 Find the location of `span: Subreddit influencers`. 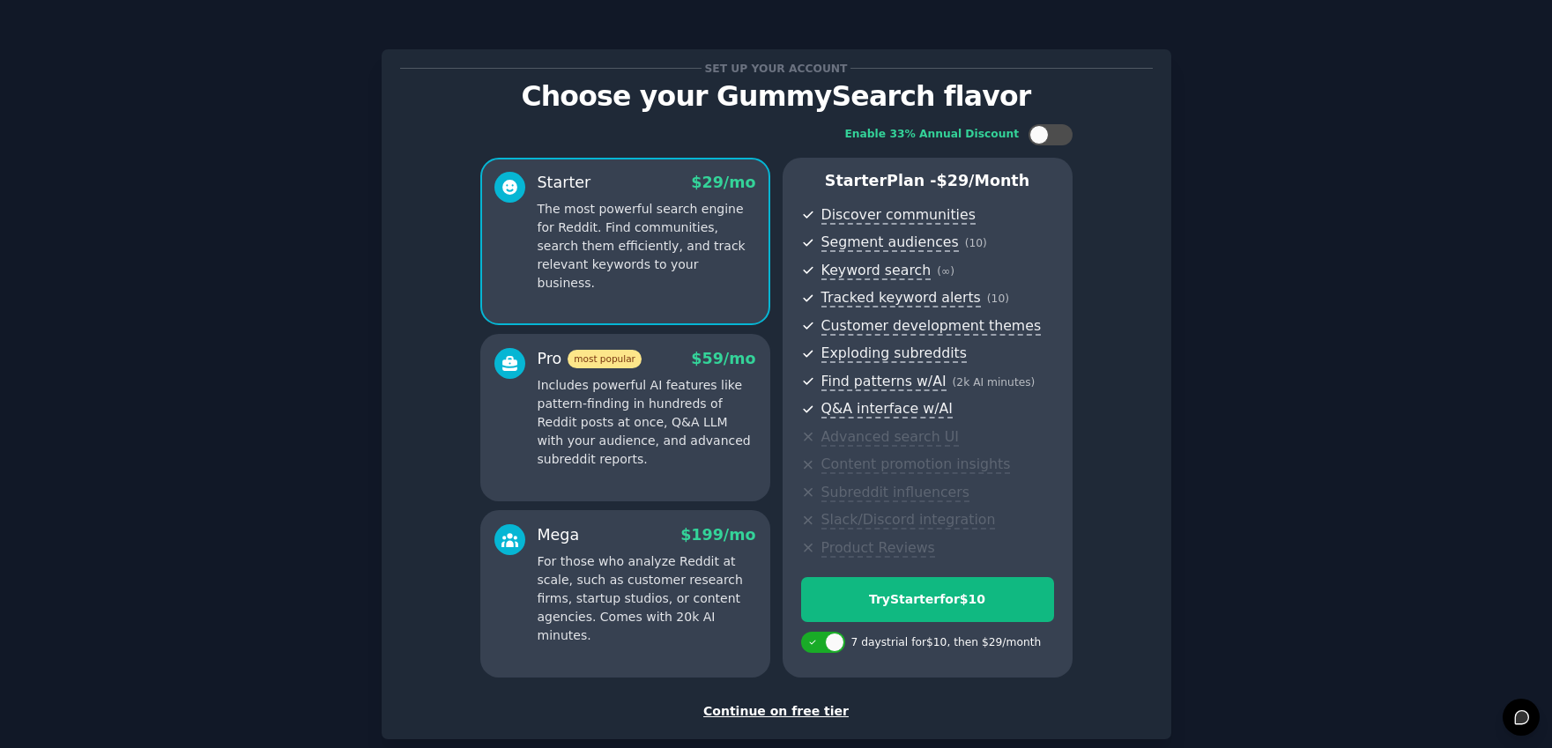

span: Subreddit influencers is located at coordinates (895, 493).